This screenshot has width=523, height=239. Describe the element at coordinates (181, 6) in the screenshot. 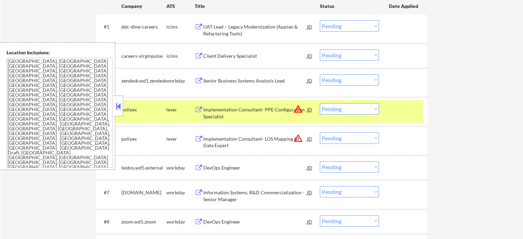

I see `div: ATS` at that location.